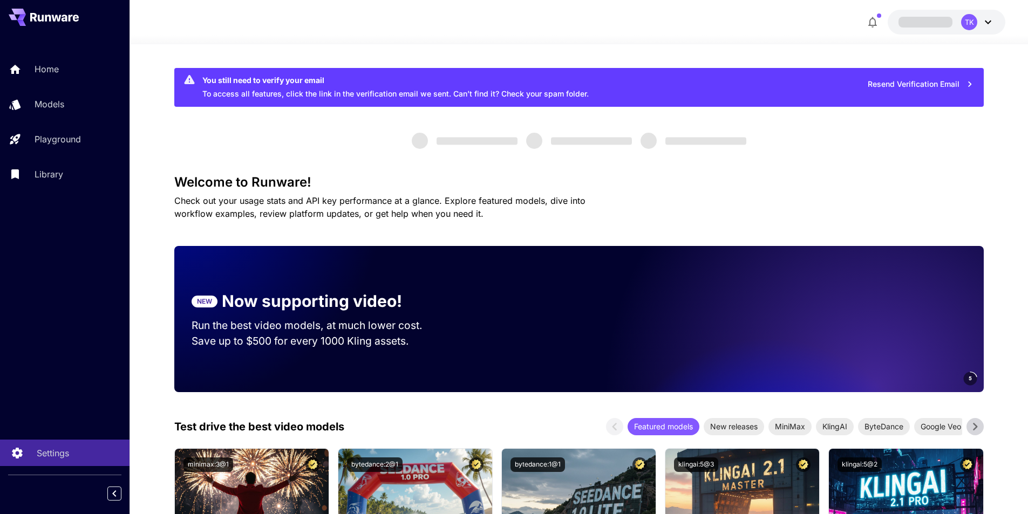 The height and width of the screenshot is (514, 1028). I want to click on div: You still need to verify your email, so click(396, 80).